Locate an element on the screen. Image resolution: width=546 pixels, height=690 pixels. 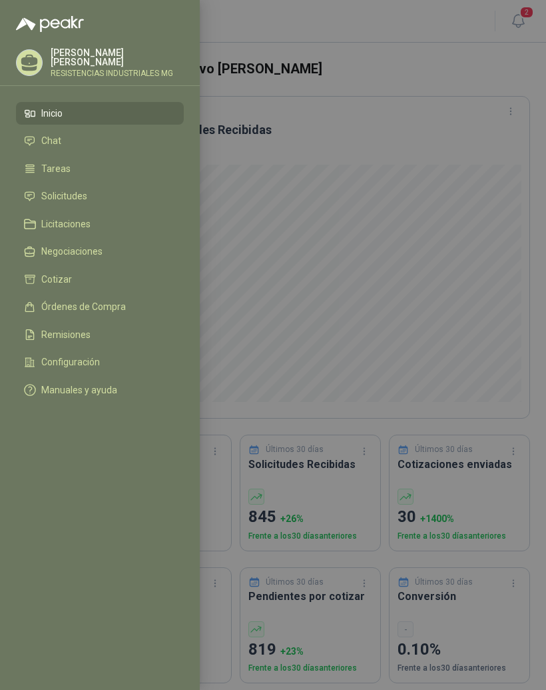
a: Licitaciones is located at coordinates (100, 224).